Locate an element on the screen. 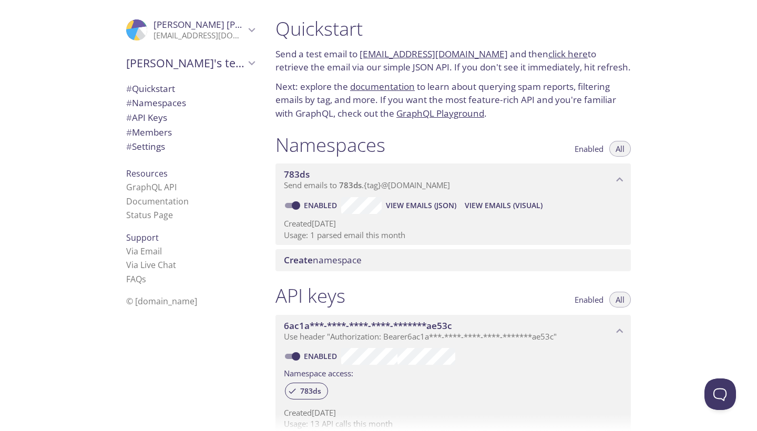  a: Documentation is located at coordinates (157, 201).